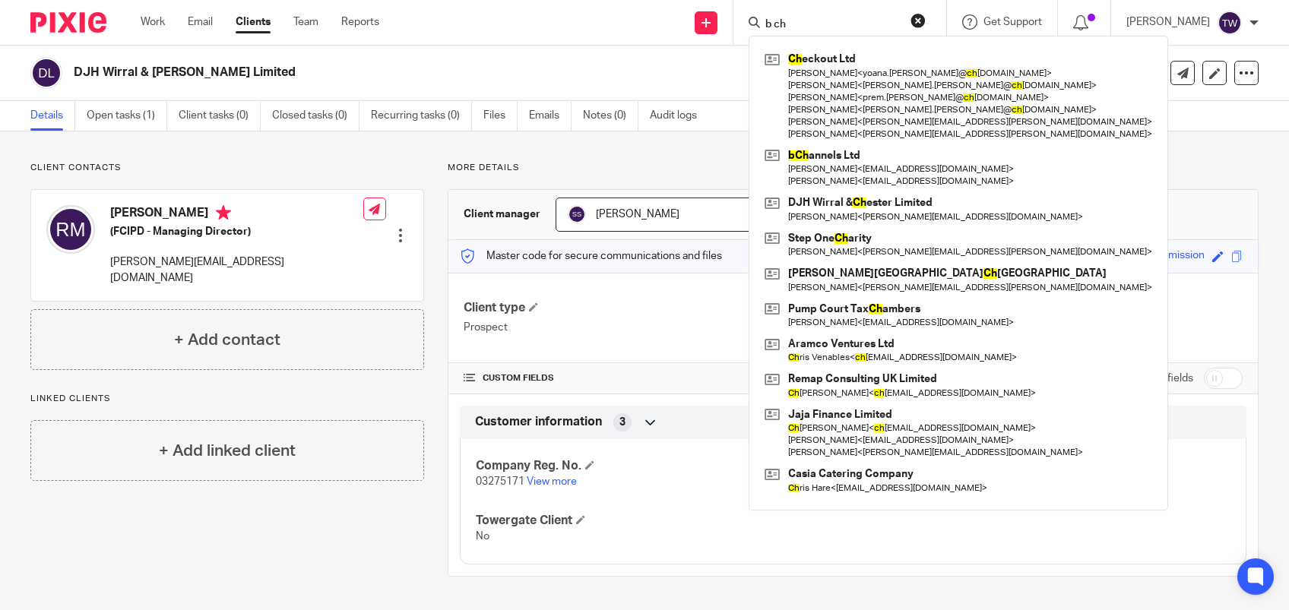 The height and width of the screenshot is (610, 1289). What do you see at coordinates (664, 521) in the screenshot?
I see `h4: Towergate Client` at bounding box center [664, 521].